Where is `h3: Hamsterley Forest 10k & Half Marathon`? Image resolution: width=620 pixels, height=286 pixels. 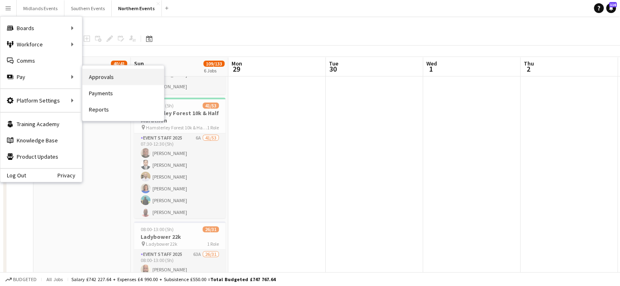 h3: Hamsterley Forest 10k & Half Marathon is located at coordinates (180, 117).